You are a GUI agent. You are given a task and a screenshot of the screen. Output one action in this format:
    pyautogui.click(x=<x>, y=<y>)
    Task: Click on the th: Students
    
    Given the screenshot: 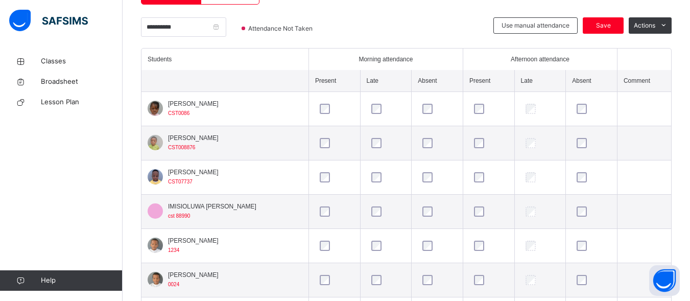 What is the action you would take?
    pyautogui.click(x=225, y=59)
    